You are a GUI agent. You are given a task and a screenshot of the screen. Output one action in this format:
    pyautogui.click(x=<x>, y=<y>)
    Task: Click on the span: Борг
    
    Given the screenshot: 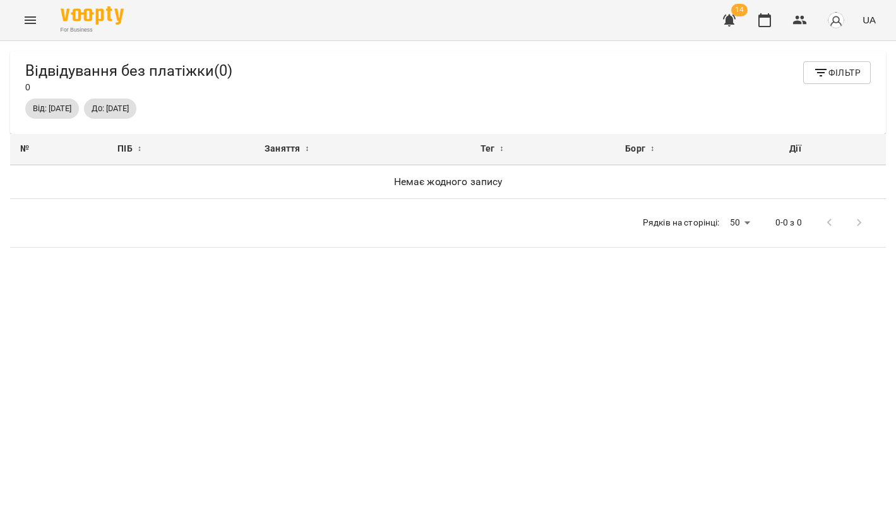 What is the action you would take?
    pyautogui.click(x=635, y=149)
    